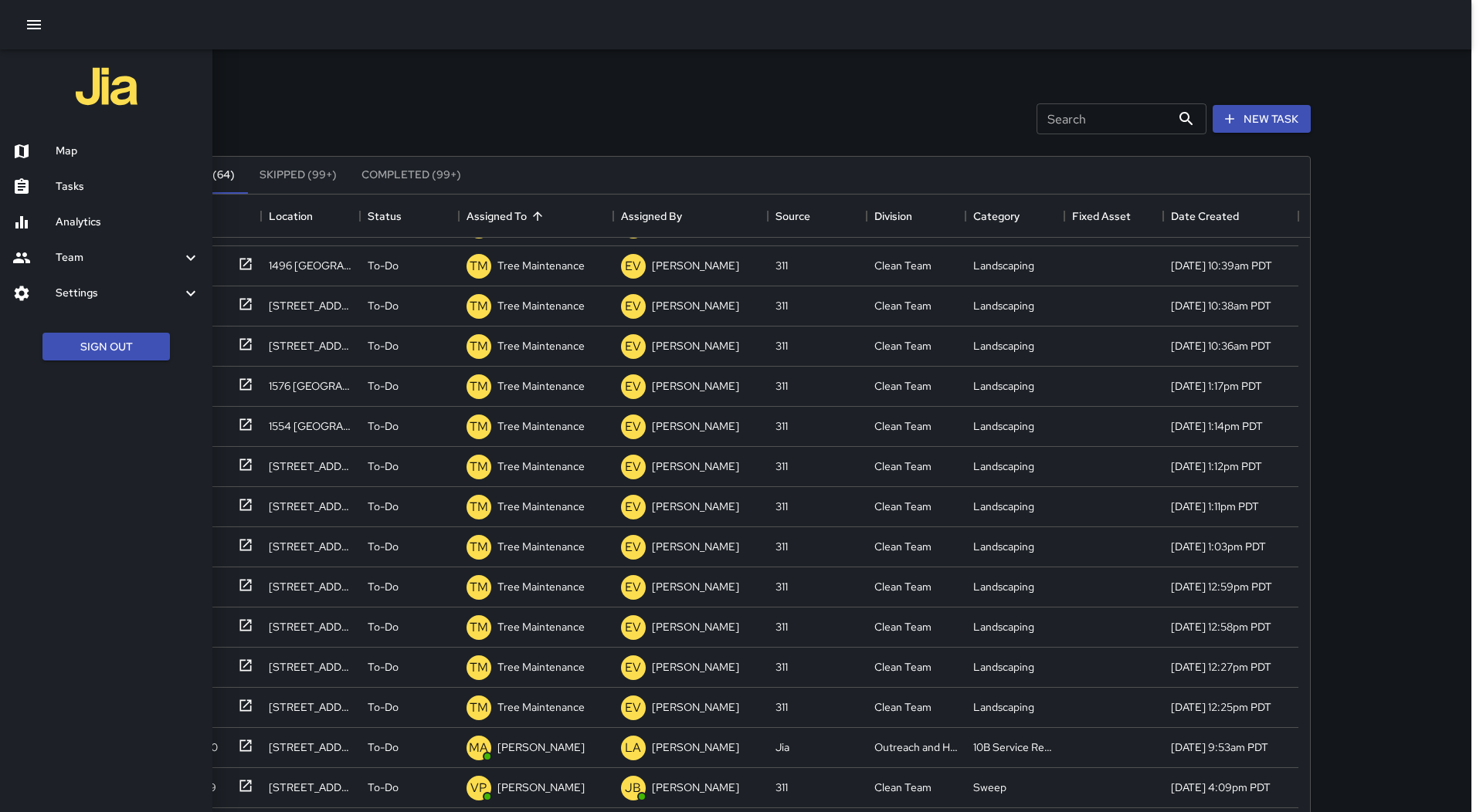  I want to click on img: jia-logo, so click(107, 86).